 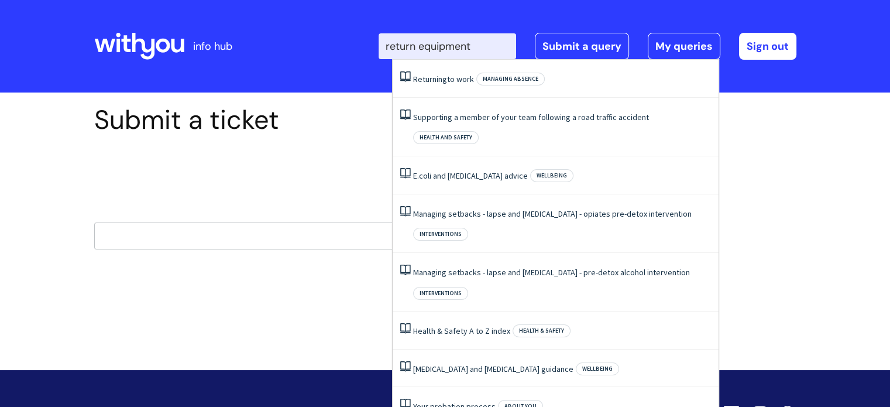 I want to click on span: Health and safety, so click(x=446, y=138).